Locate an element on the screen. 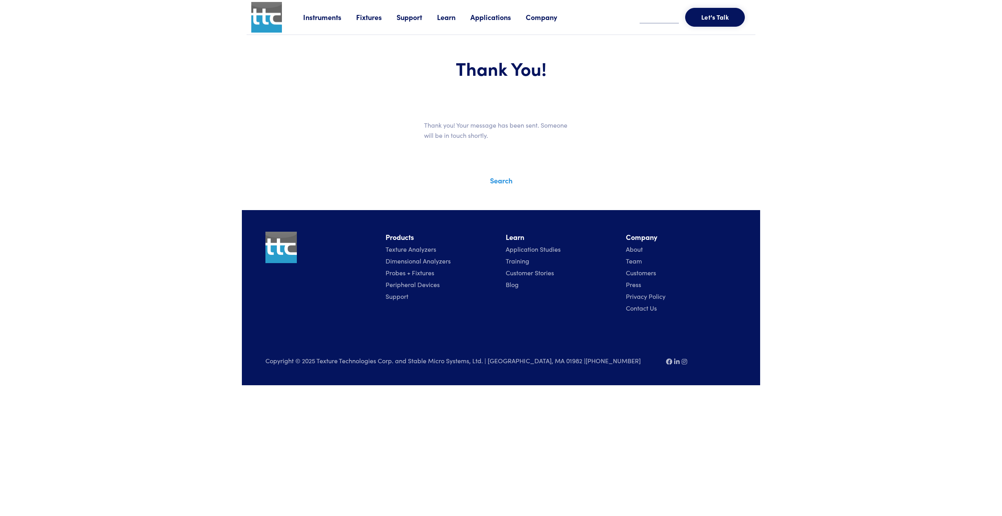  a: Company is located at coordinates (549, 17).